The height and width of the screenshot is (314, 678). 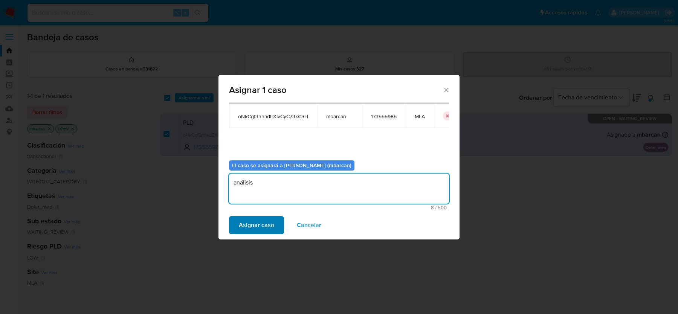 What do you see at coordinates (339, 157) in the screenshot?
I see `div: assign-modal` at bounding box center [339, 157].